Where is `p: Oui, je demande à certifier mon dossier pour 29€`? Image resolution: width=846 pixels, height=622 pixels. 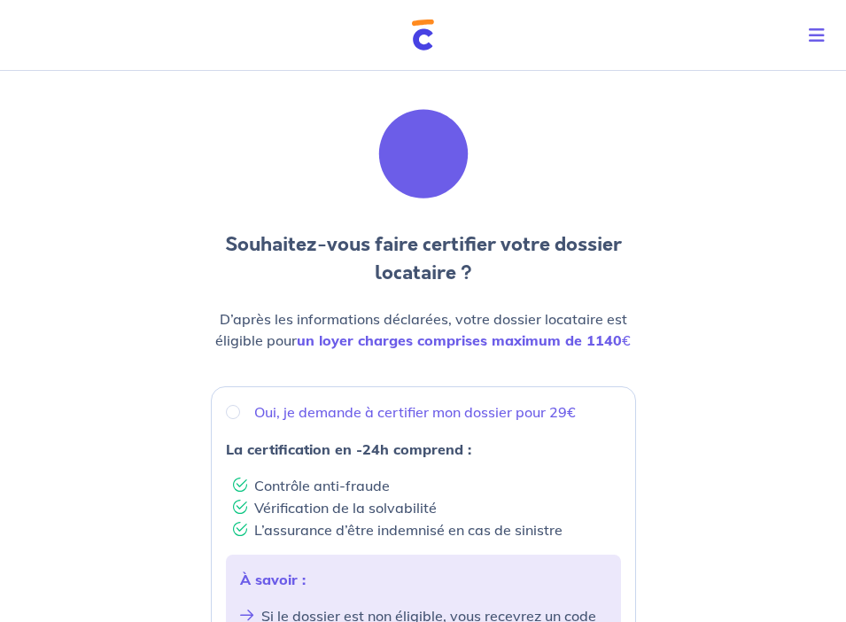
p: Oui, je demande à certifier mon dossier pour 29€ is located at coordinates (415, 412).